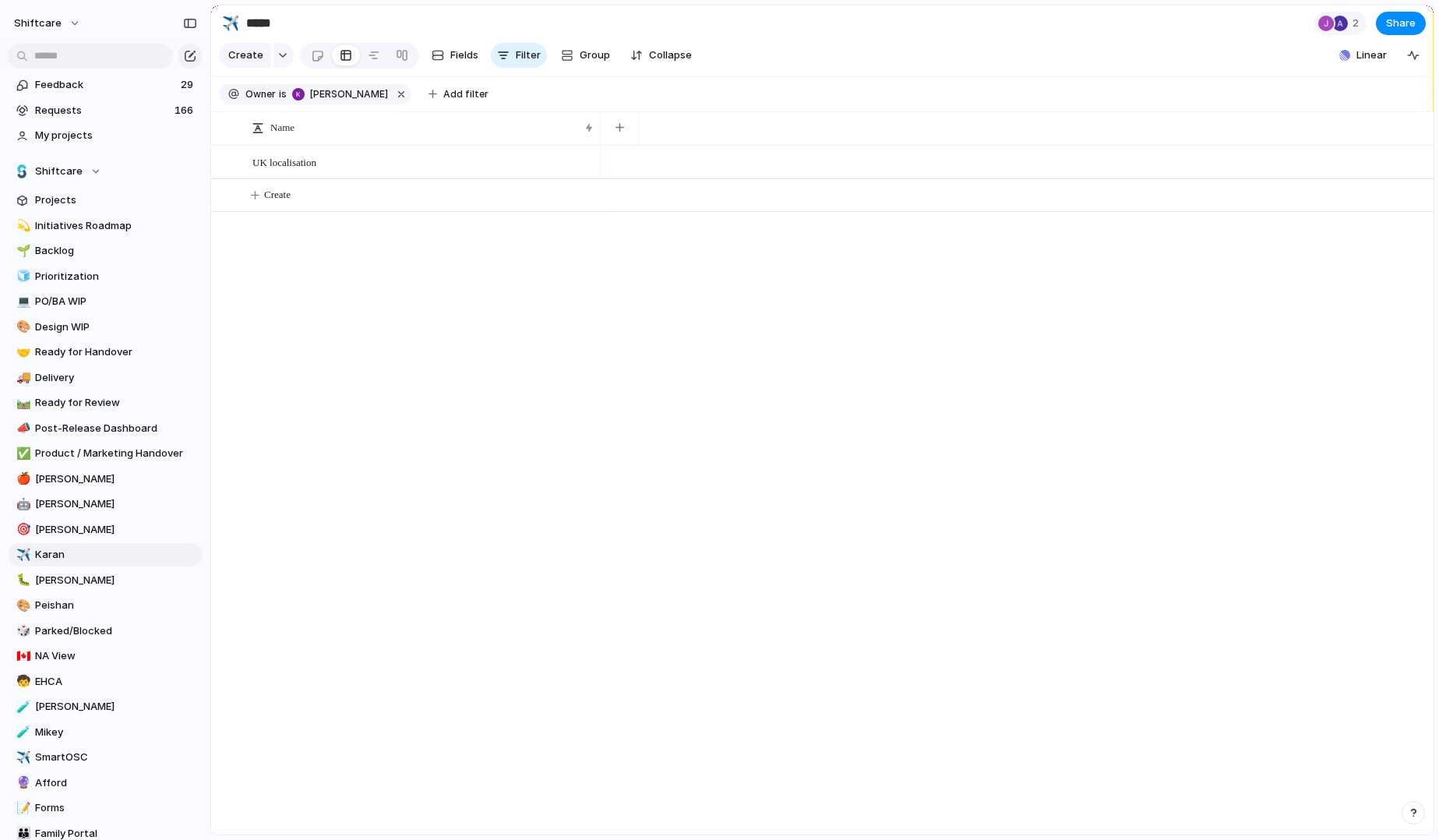 This screenshot has height=840, width=1439. What do you see at coordinates (116, 807) in the screenshot?
I see `span: Forms` at bounding box center [116, 807].